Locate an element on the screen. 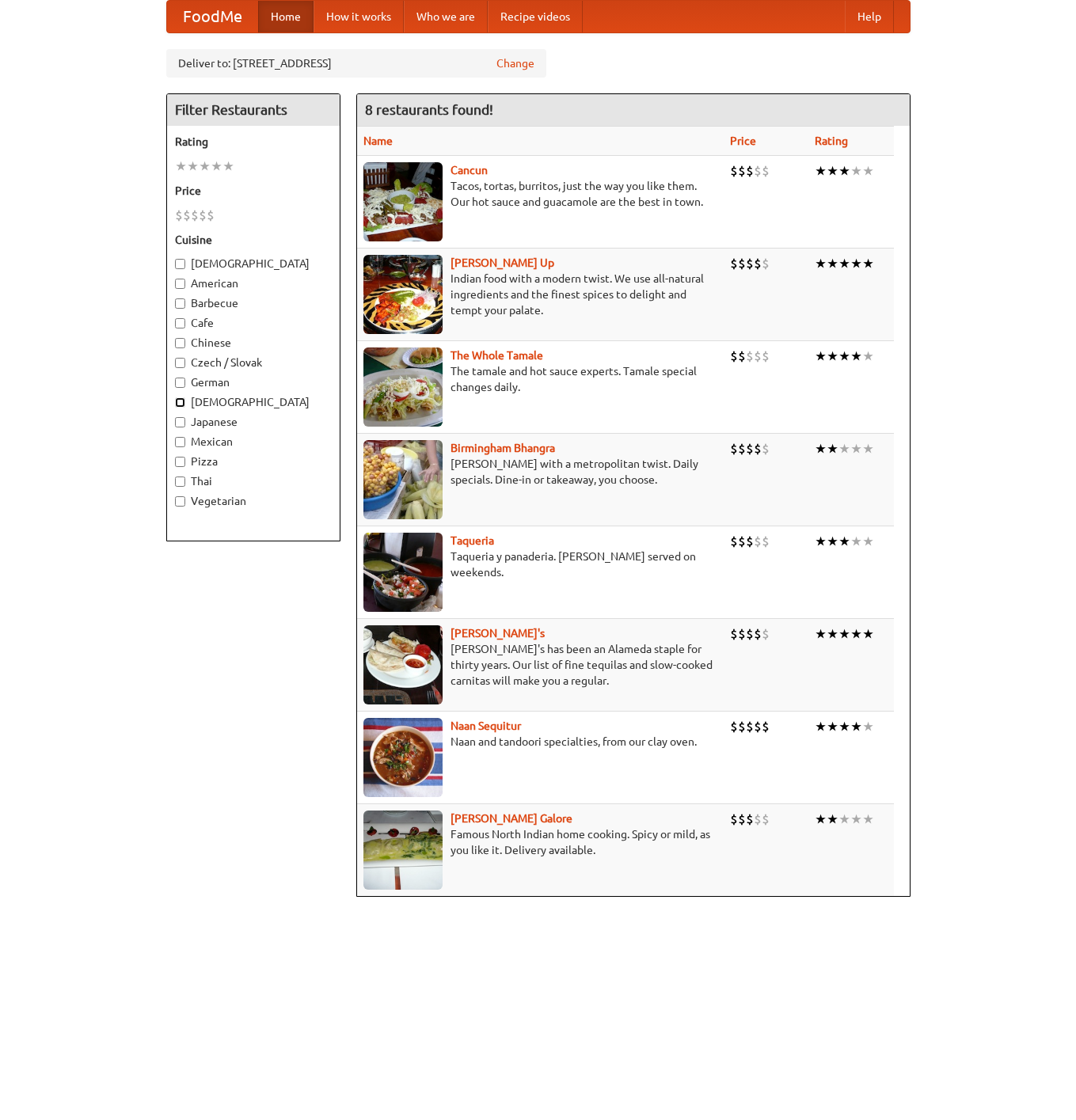 Image resolution: width=1076 pixels, height=1120 pixels. input: Vegetarian is located at coordinates (180, 501).